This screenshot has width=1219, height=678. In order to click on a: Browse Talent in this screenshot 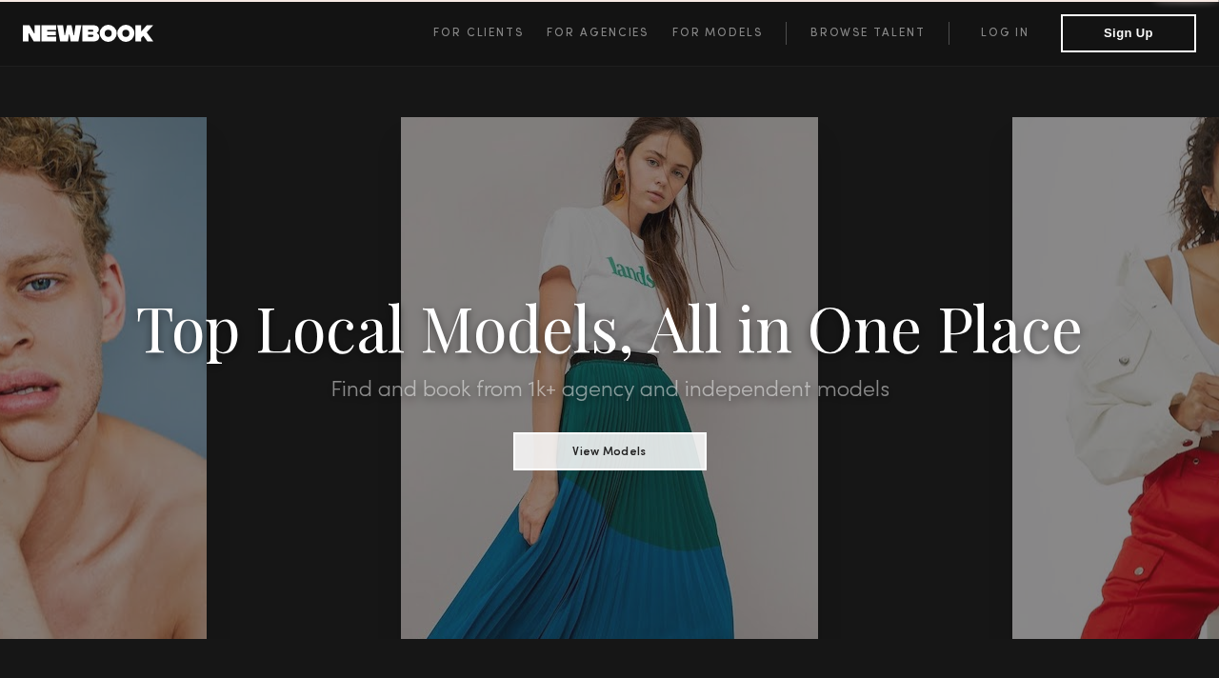, I will do `click(866, 33)`.